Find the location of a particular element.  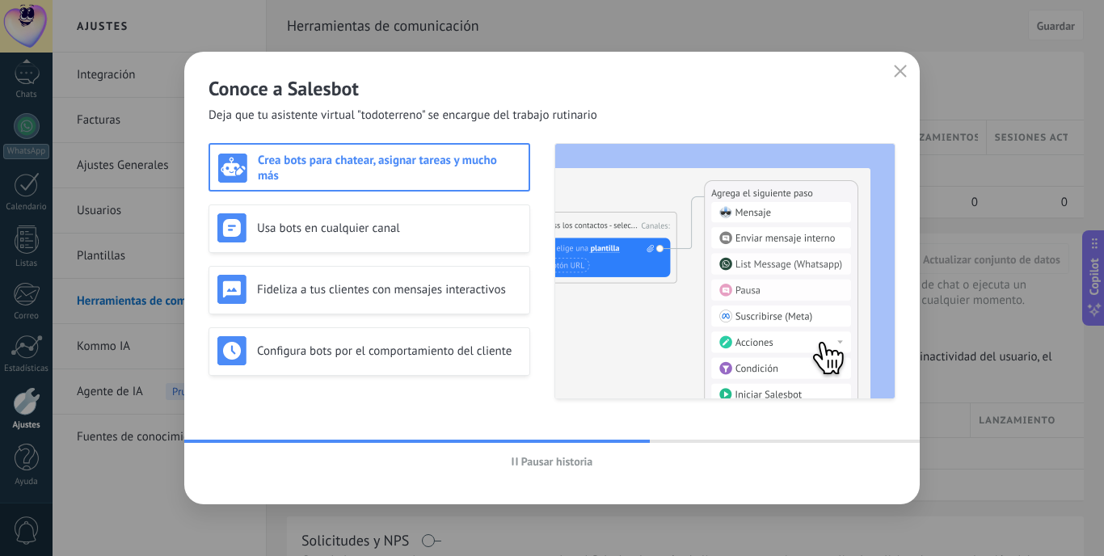

button: Pausar historia is located at coordinates (552, 461).